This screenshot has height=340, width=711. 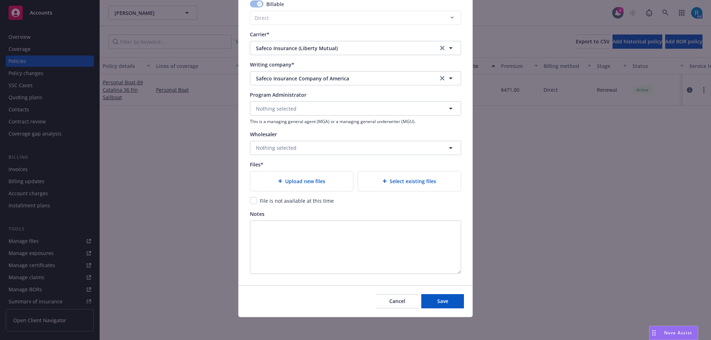 What do you see at coordinates (342, 48) in the screenshot?
I see `span: Safeco Insurance (Liberty Mutual)` at bounding box center [342, 48].